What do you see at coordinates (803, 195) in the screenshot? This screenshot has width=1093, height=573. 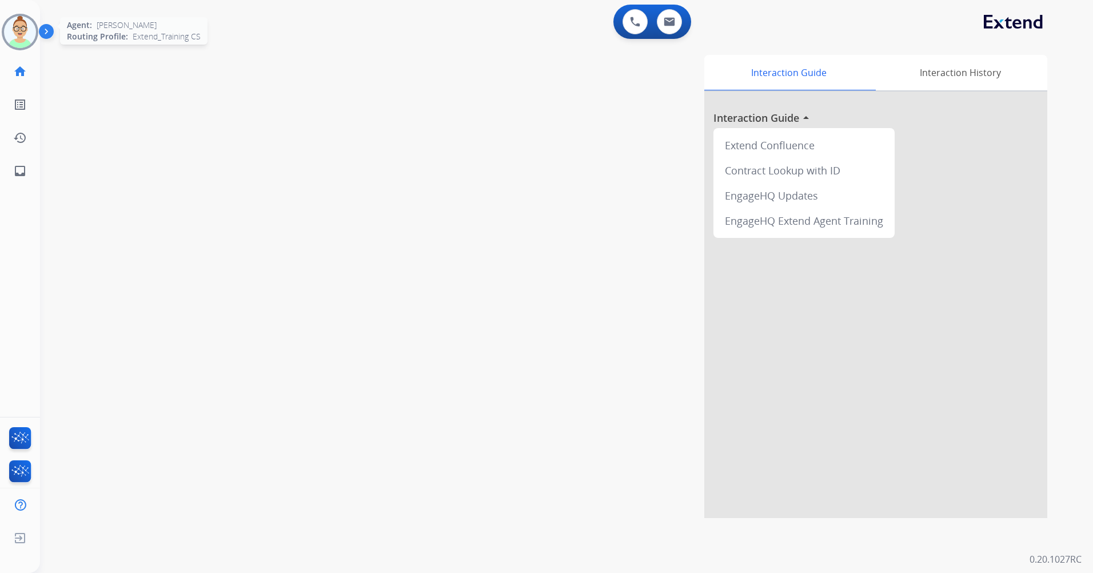 I see `div: EngageHQ Updates` at bounding box center [803, 195].